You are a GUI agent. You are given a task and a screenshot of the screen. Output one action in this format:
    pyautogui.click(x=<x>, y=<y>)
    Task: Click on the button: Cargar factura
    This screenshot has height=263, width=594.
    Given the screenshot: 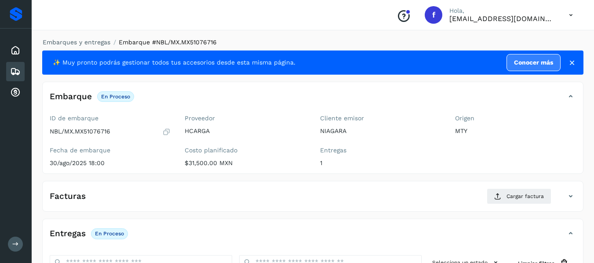 What is the action you would take?
    pyautogui.click(x=519, y=197)
    